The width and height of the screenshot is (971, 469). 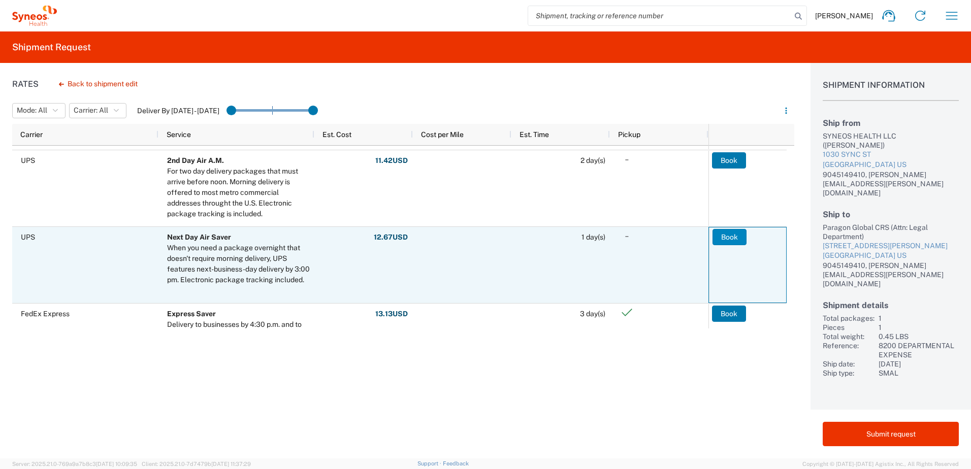 What do you see at coordinates (392, 161) in the screenshot?
I see `span: 11.42 USD` at bounding box center [392, 161].